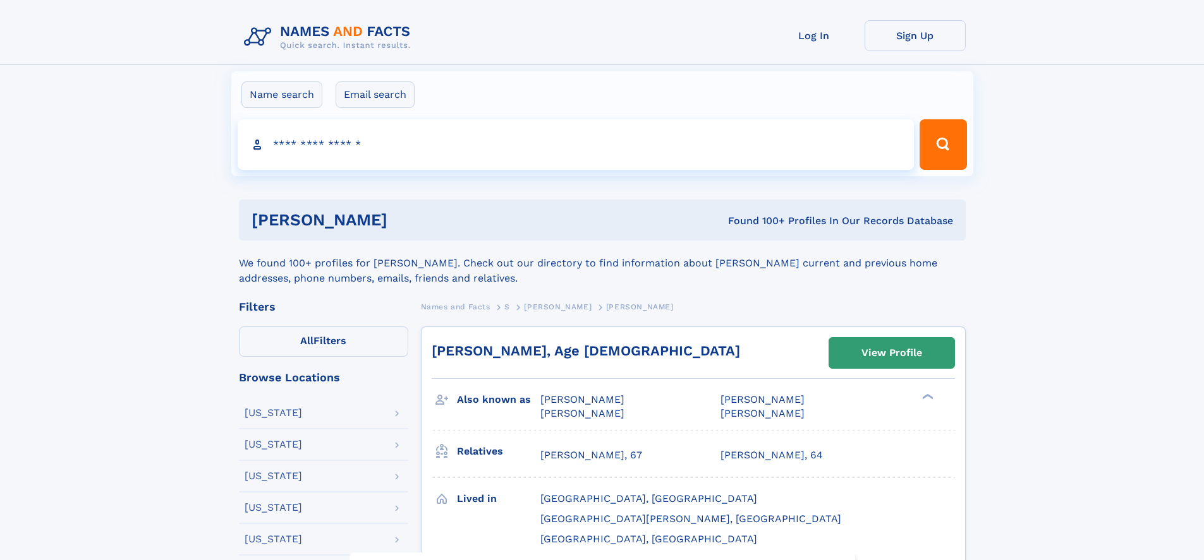 The width and height of the screenshot is (1204, 560). What do you see at coordinates (499, 499) in the screenshot?
I see `h3: Lived in` at bounding box center [499, 499].